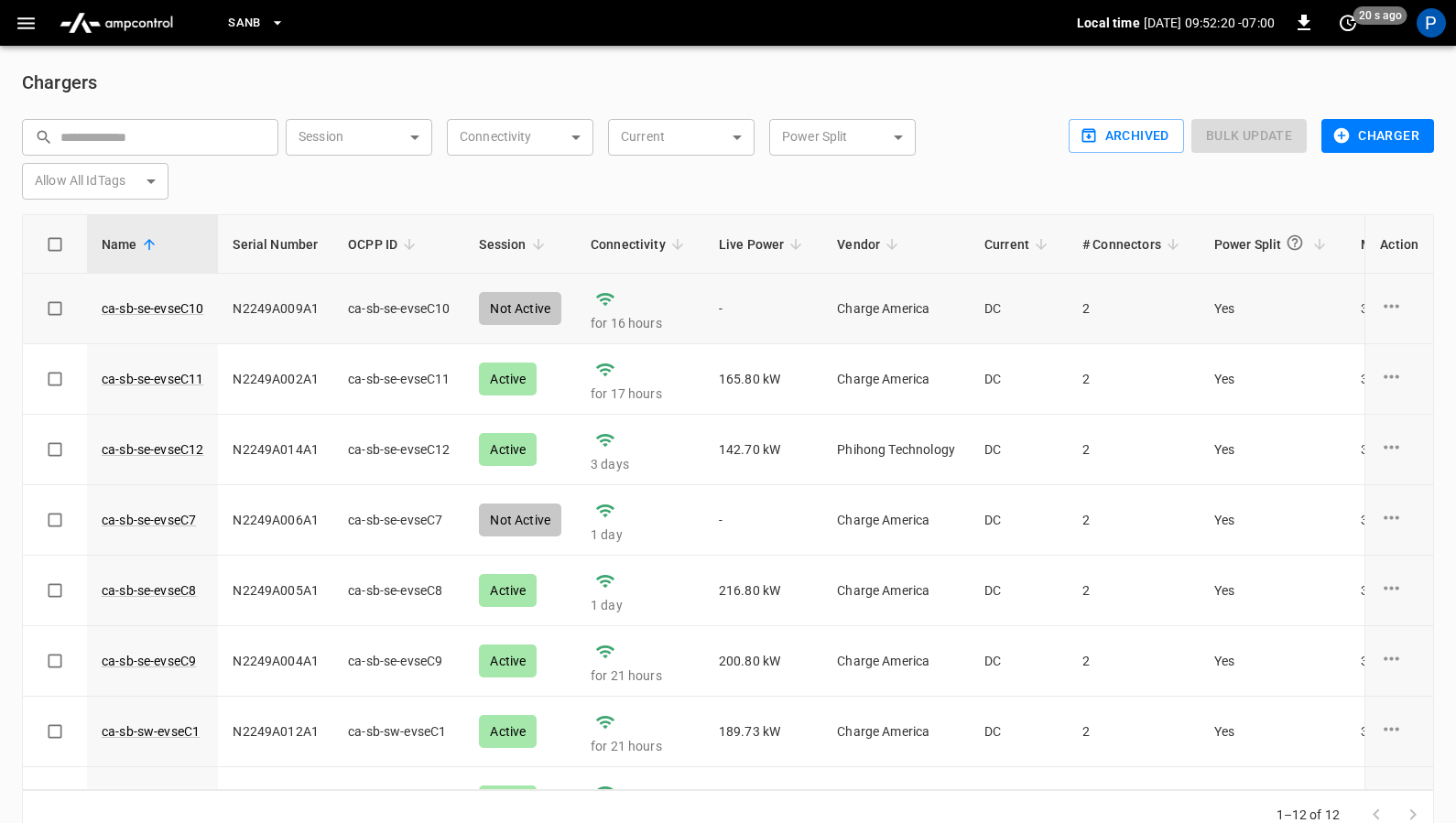 This screenshot has width=1456, height=823. What do you see at coordinates (398, 661) in the screenshot?
I see `td: ca-sb-se-evseC9` at bounding box center [398, 661].